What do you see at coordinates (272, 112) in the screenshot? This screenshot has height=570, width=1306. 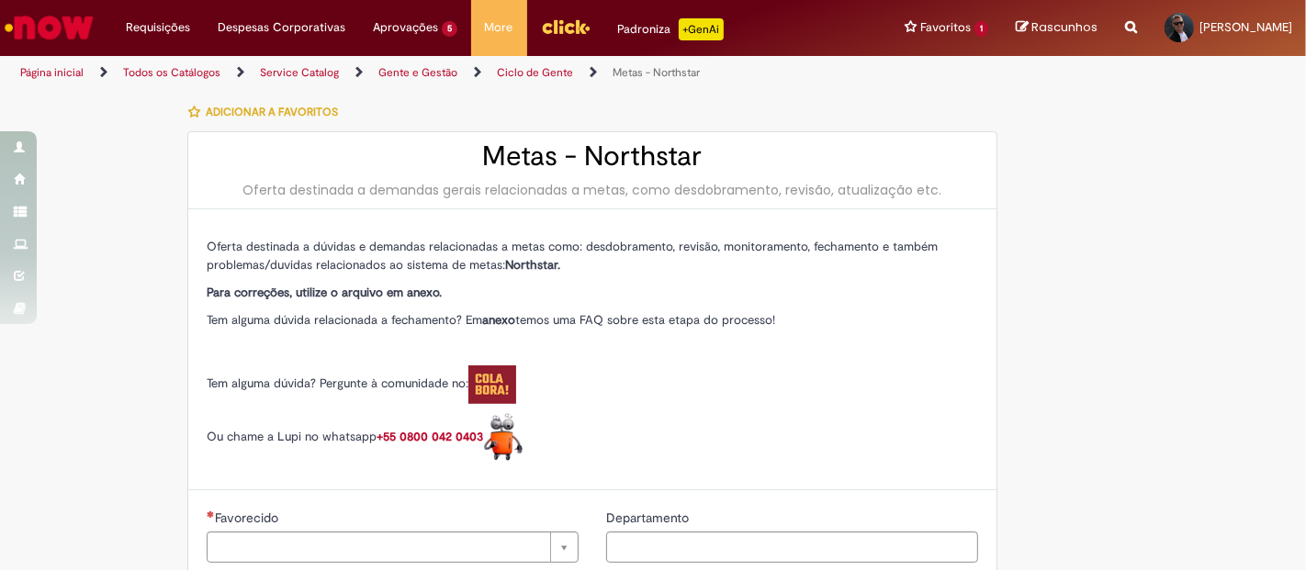 I see `span: Adicionar a Favoritos` at bounding box center [272, 112].